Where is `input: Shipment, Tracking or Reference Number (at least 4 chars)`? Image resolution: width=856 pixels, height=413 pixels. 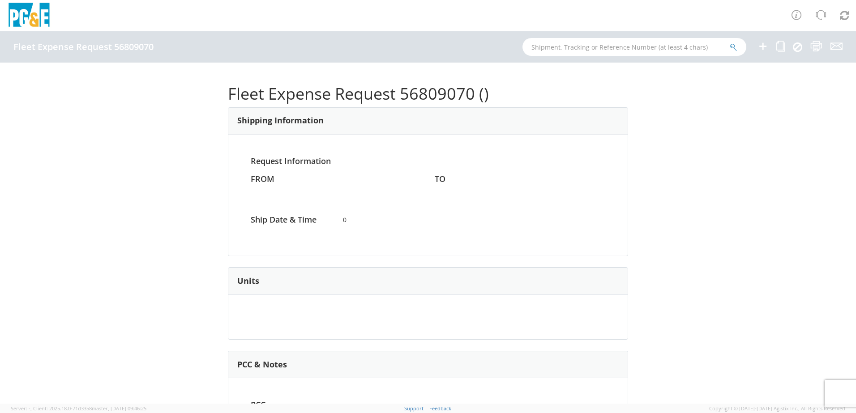 input: Shipment, Tracking or Reference Number (at least 4 chars) is located at coordinates (634, 47).